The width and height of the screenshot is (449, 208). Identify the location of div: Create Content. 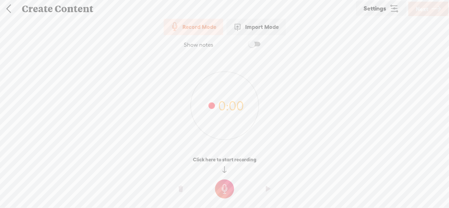
(186, 9).